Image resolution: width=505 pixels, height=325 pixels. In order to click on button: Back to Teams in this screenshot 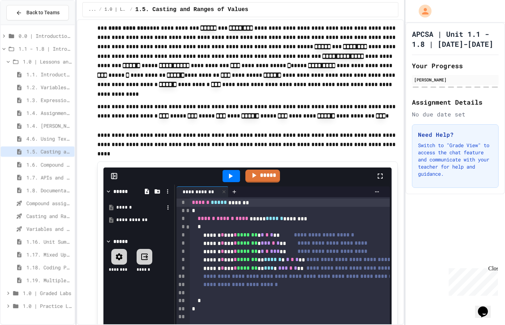, I will do `click(37, 12)`.